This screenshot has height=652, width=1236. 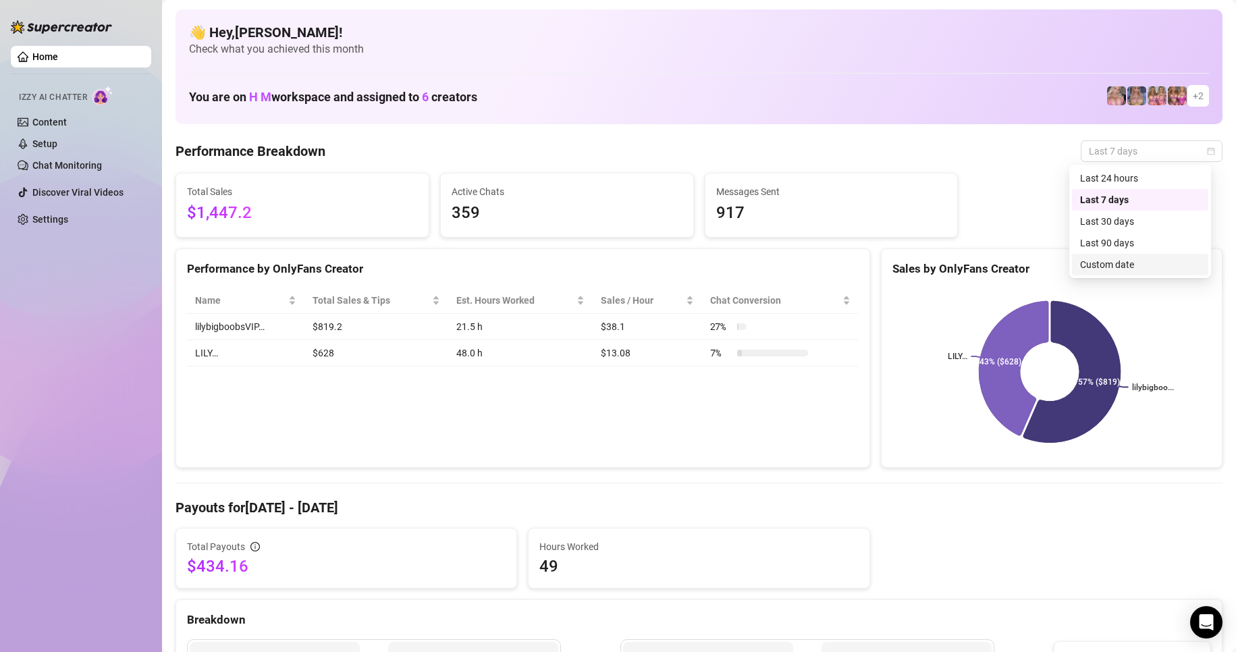 What do you see at coordinates (49, 122) in the screenshot?
I see `a: Content` at bounding box center [49, 122].